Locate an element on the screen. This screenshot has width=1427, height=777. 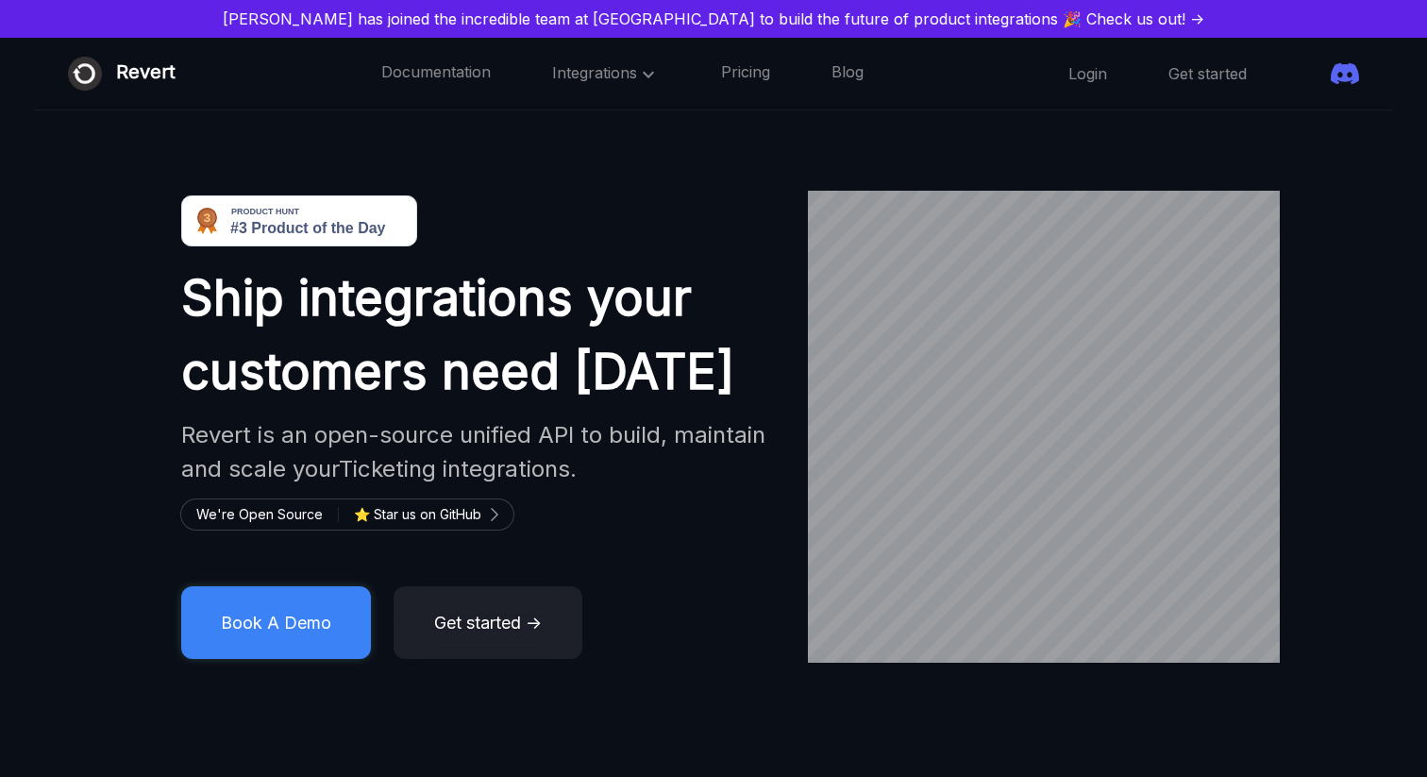
img: Revert - Open-source unified API to build product integrations | Product Hunt is located at coordinates (299, 221).